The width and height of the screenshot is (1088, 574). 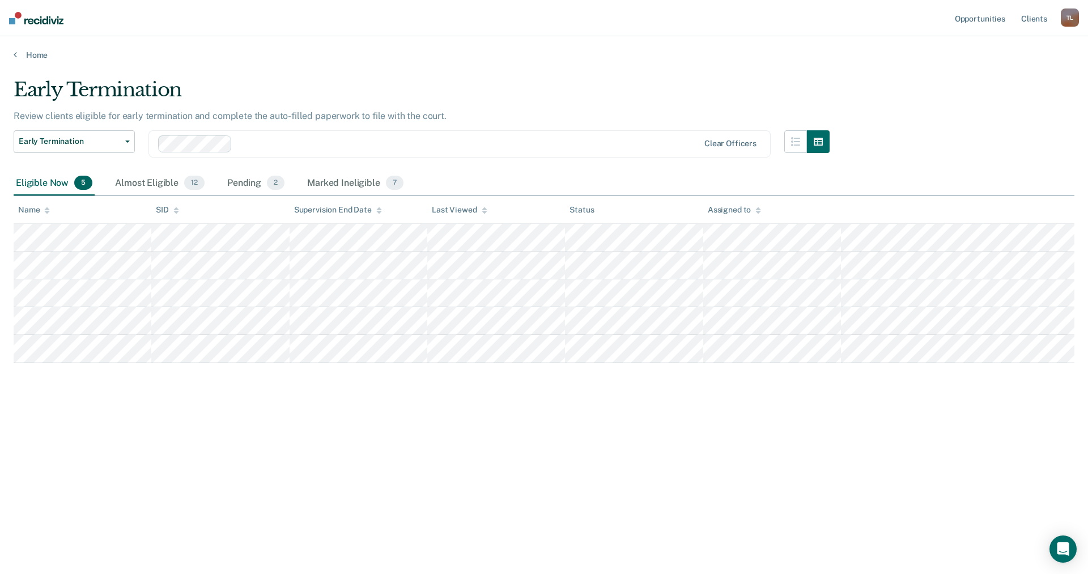 What do you see at coordinates (256, 184) in the screenshot?
I see `div: Pending2` at bounding box center [256, 184].